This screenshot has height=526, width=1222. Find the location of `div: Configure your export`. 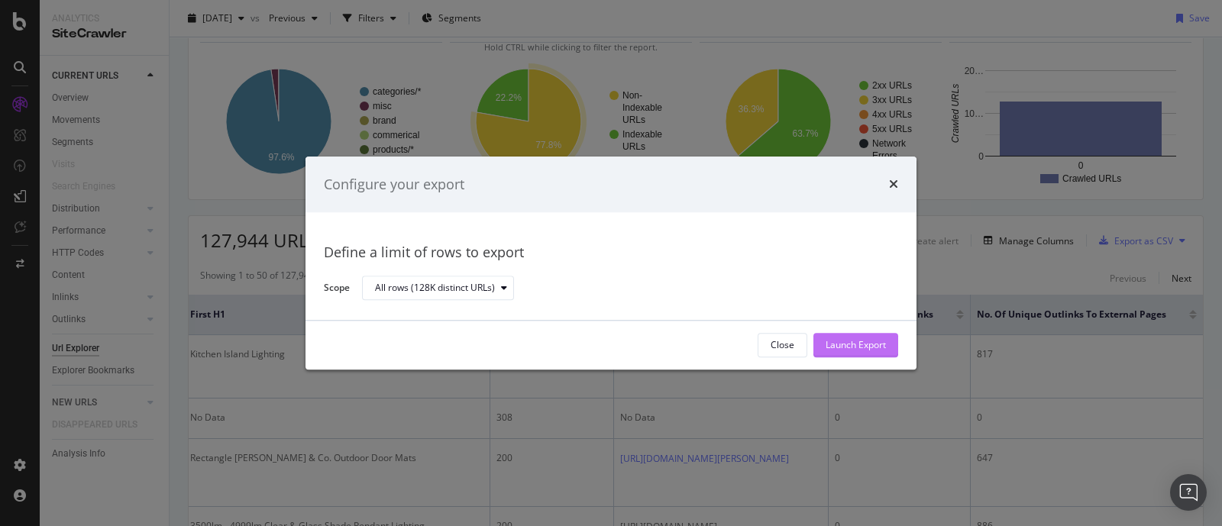

div: Configure your export is located at coordinates (394, 185).